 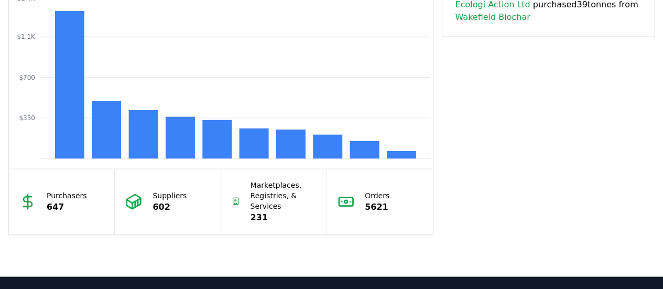 I want to click on p: Marketplaces, Registries, & Services, so click(x=283, y=195).